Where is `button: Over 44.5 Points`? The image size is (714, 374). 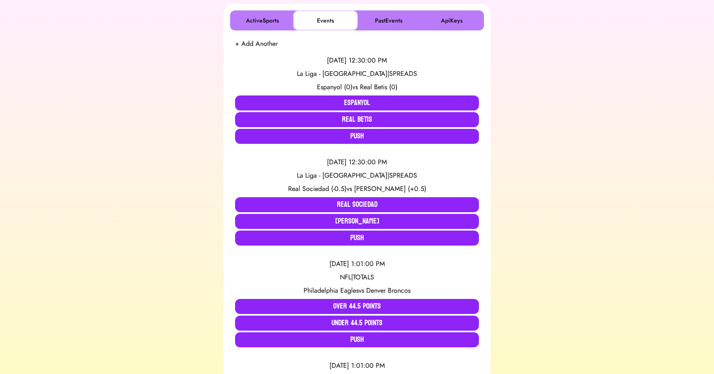 button: Over 44.5 Points is located at coordinates (357, 307).